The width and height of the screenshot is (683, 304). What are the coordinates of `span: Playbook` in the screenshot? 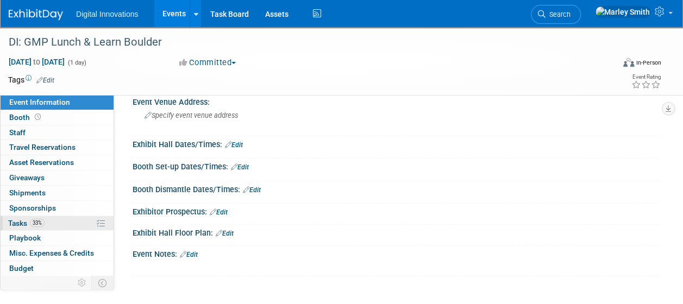 It's located at (25, 238).